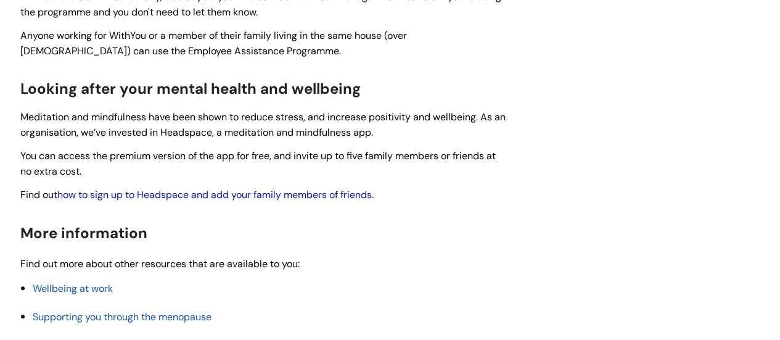 Image resolution: width=780 pixels, height=340 pixels. What do you see at coordinates (213, 43) in the screenshot?
I see `span: Anyone working for WithYou or a member of their family living in the same house (over [DEMOGRAPHI...` at bounding box center [213, 43].